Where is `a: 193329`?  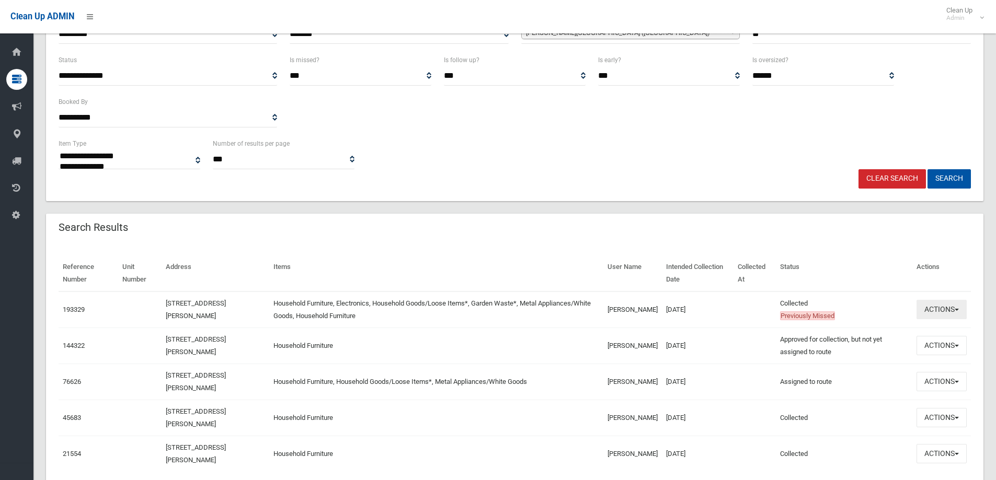 a: 193329 is located at coordinates (74, 309).